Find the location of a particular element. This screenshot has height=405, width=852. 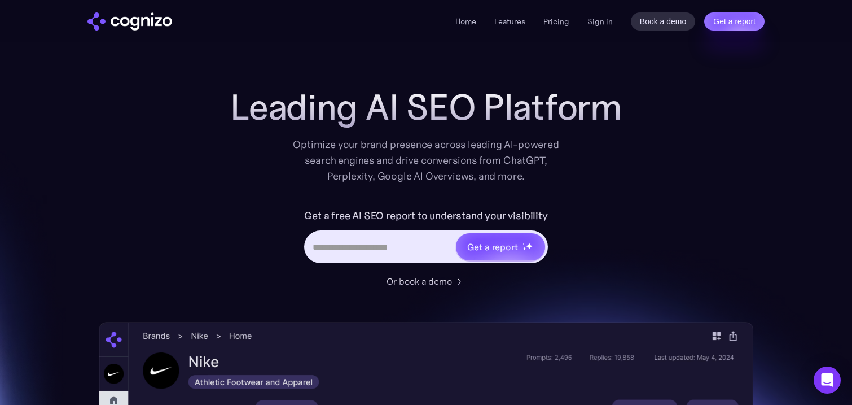

div: Open Intercom Messenger is located at coordinates (827, 380).